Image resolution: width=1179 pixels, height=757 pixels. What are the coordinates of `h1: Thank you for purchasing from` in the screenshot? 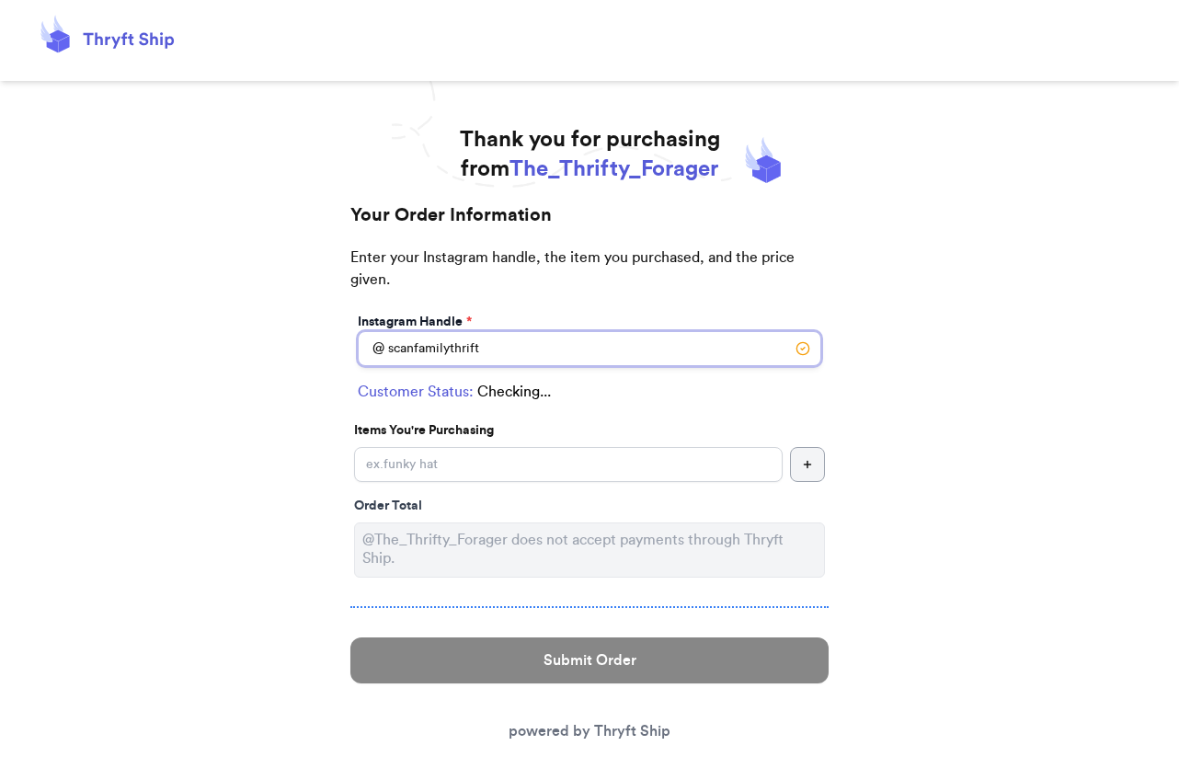 It's located at (589, 154).